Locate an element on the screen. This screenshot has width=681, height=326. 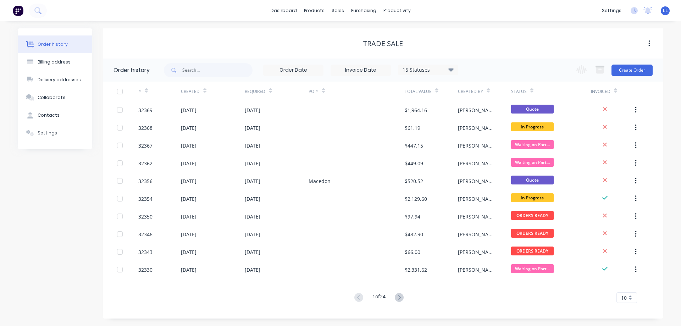
img: Factory is located at coordinates (18, 11).